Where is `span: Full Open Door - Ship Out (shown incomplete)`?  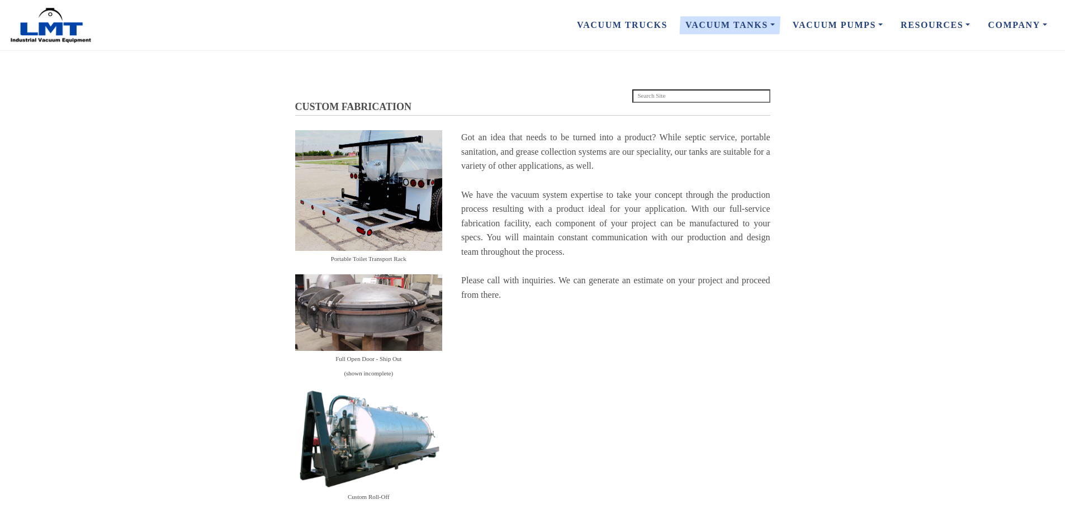
span: Full Open Door - Ship Out (shown incomplete) is located at coordinates (368, 366).